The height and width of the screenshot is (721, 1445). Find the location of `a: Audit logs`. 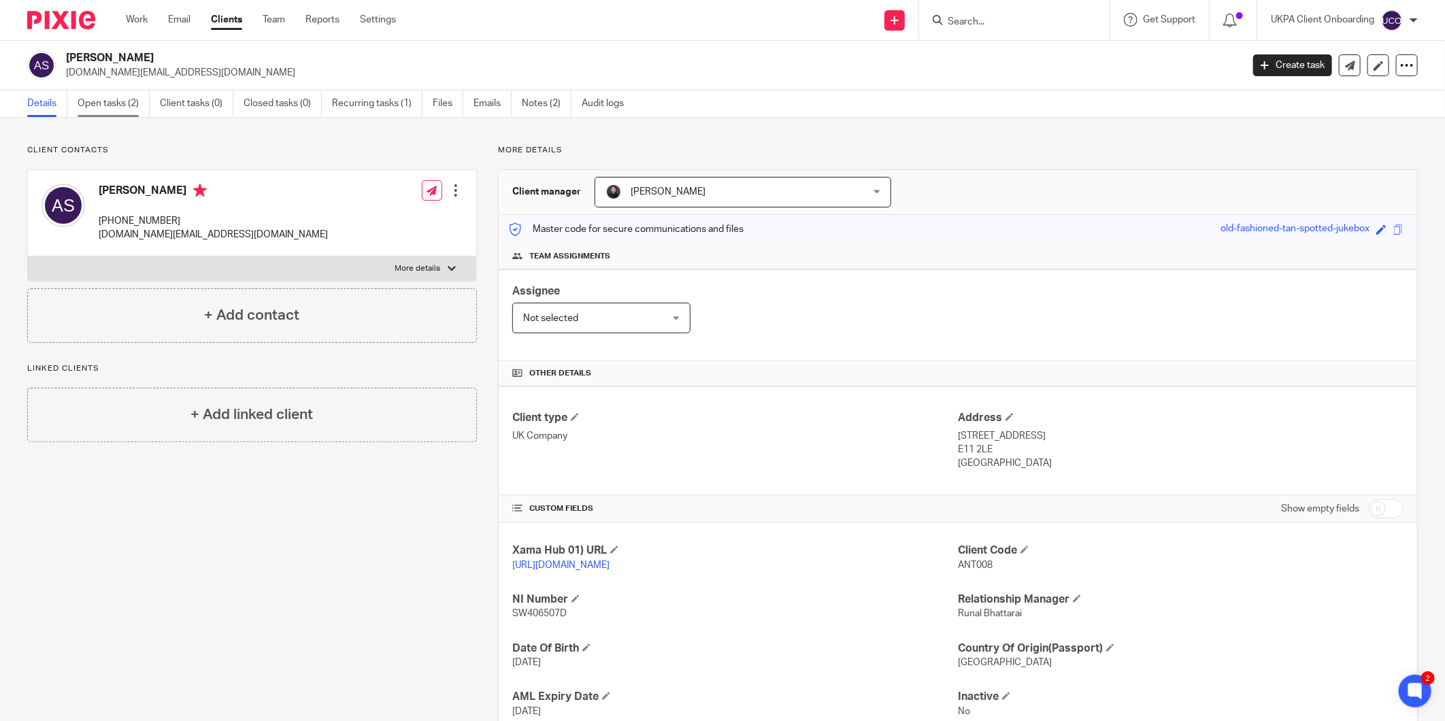

a: Audit logs is located at coordinates (608, 103).